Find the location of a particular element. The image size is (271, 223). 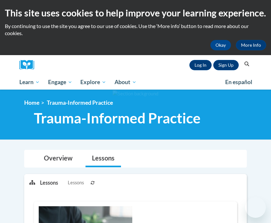

a: Learn is located at coordinates (29, 82).